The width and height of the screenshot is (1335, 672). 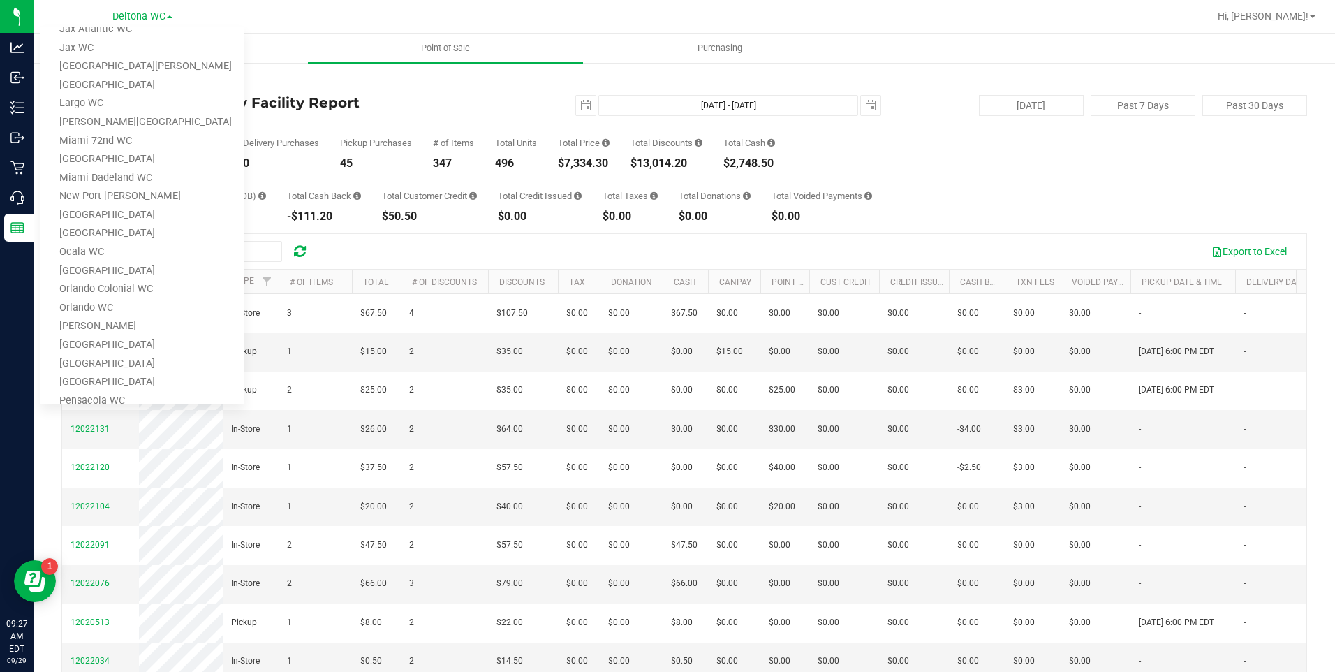 What do you see at coordinates (749, 142) in the screenshot?
I see `div: Total Cash` at bounding box center [749, 142].